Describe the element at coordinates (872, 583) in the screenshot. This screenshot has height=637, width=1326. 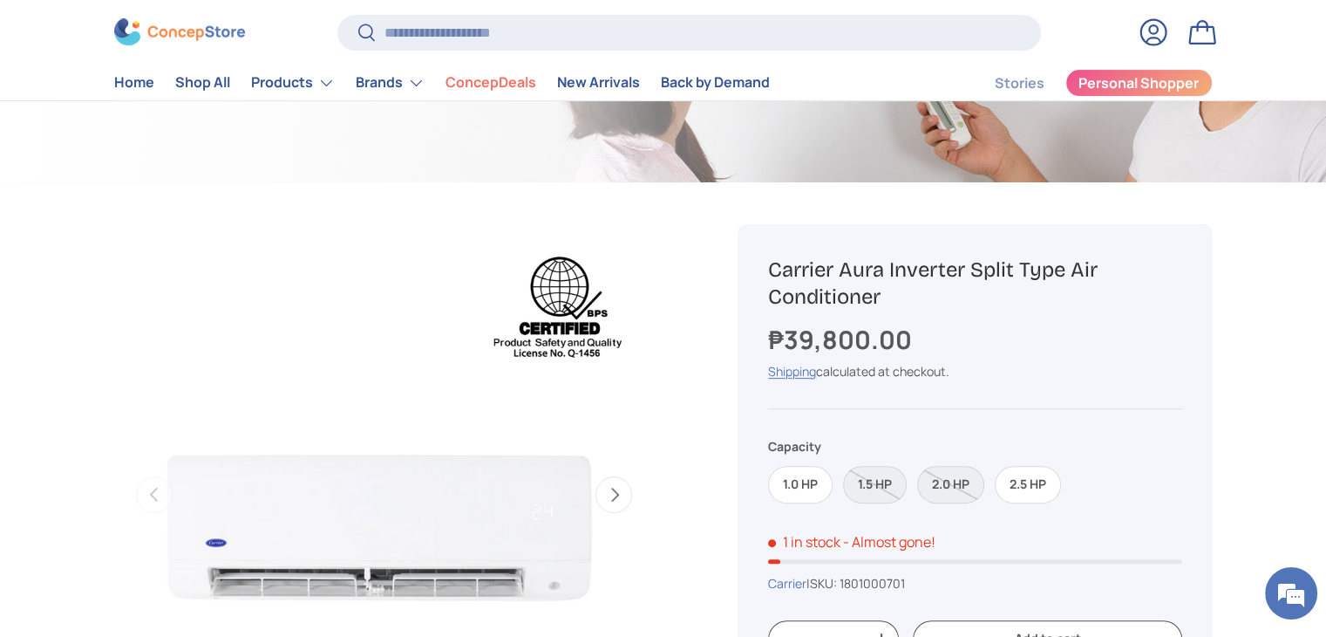
I see `span: 1801000701` at that location.